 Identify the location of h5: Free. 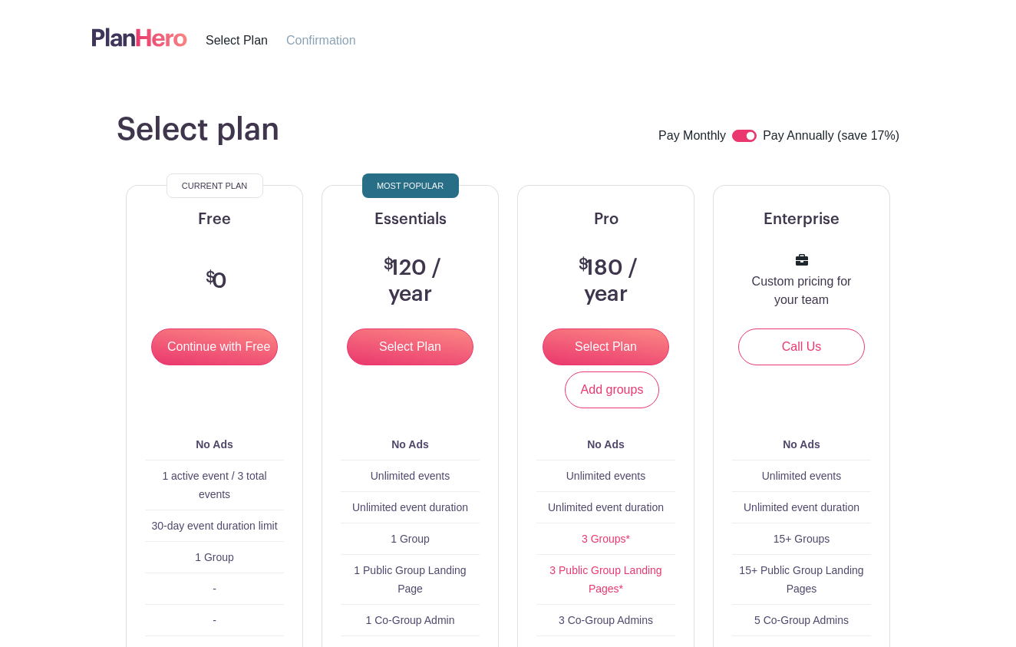
(214, 219).